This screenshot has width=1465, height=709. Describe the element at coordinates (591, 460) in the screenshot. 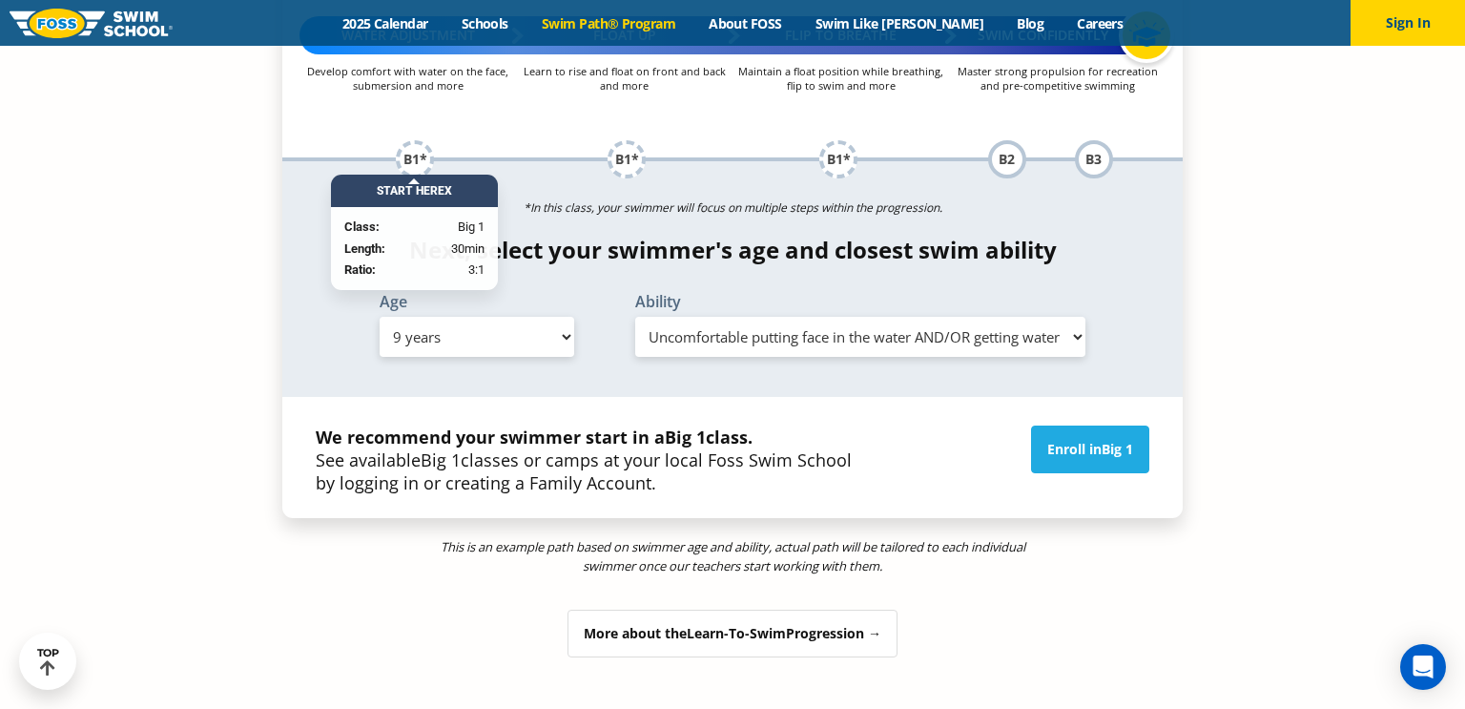

I see `p: See available classes or camps at your local Foss Swim School by logging in or creating a Family ...` at that location.